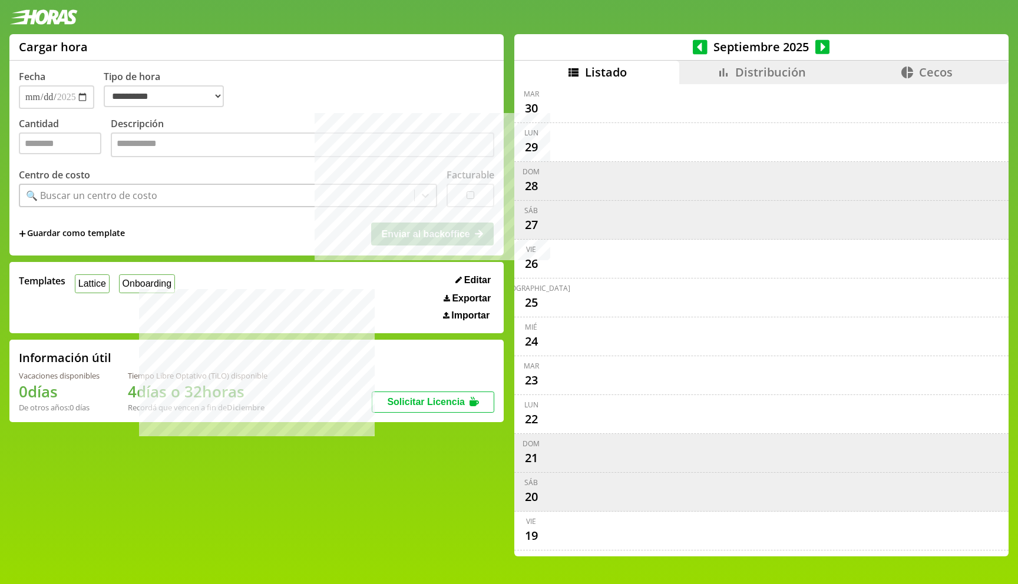  Describe the element at coordinates (531, 108) in the screenshot. I see `div: 30` at that location.